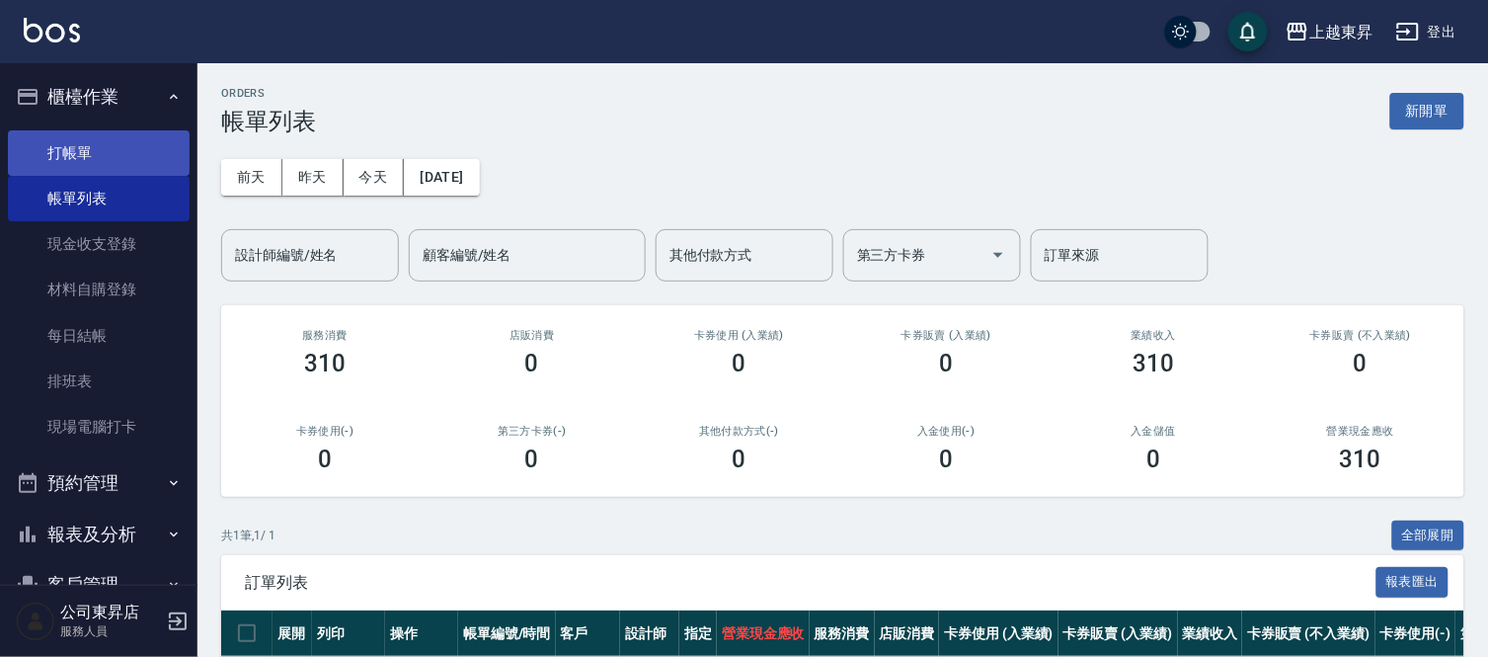  Describe the element at coordinates (349, 633) in the screenshot. I see `th: 列印` at that location.